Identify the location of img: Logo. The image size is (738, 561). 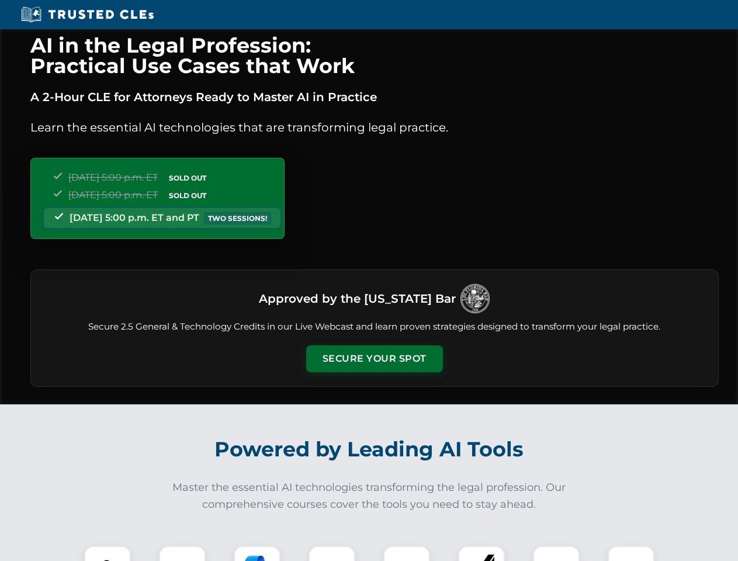
(475, 299).